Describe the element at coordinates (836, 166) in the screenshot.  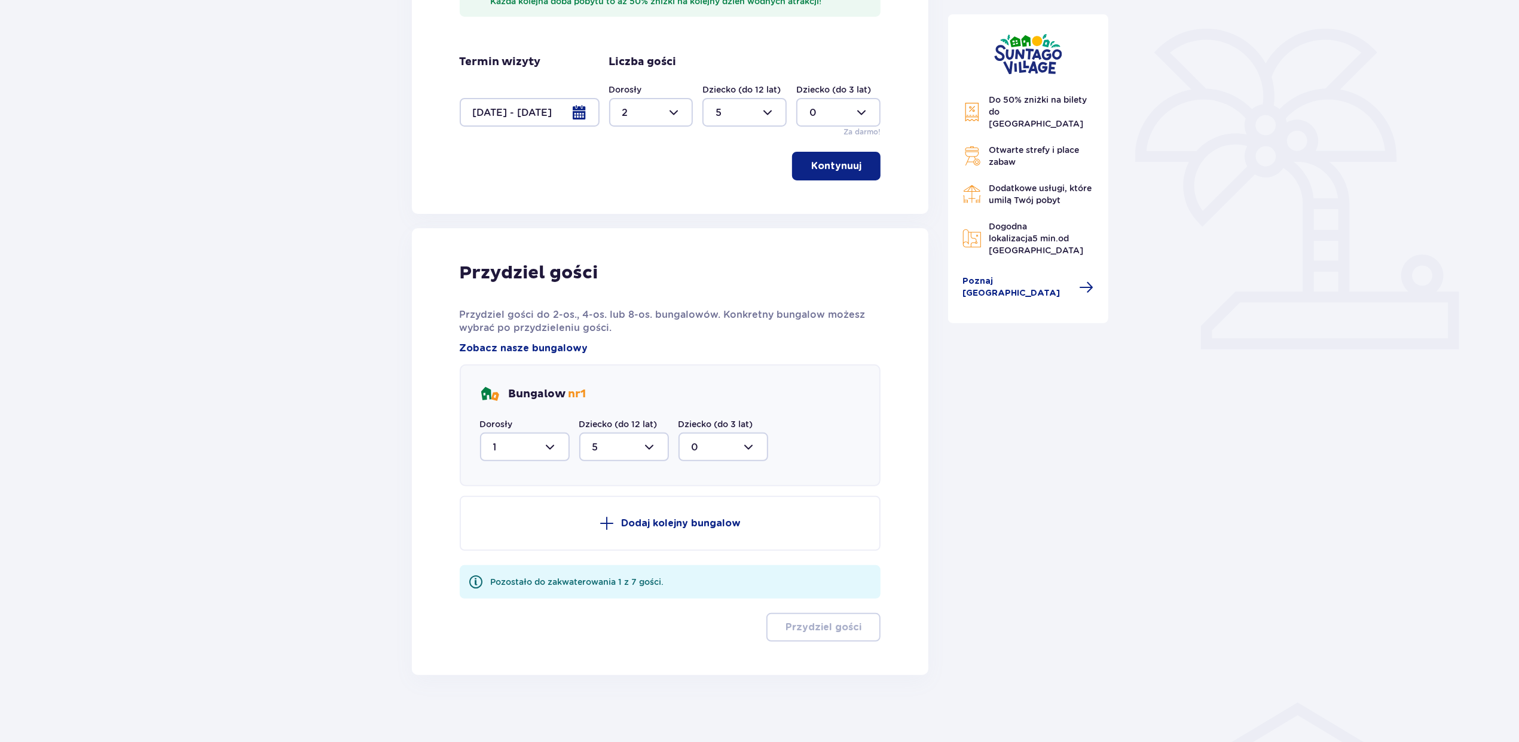
I see `button: Kontynuuj` at that location.